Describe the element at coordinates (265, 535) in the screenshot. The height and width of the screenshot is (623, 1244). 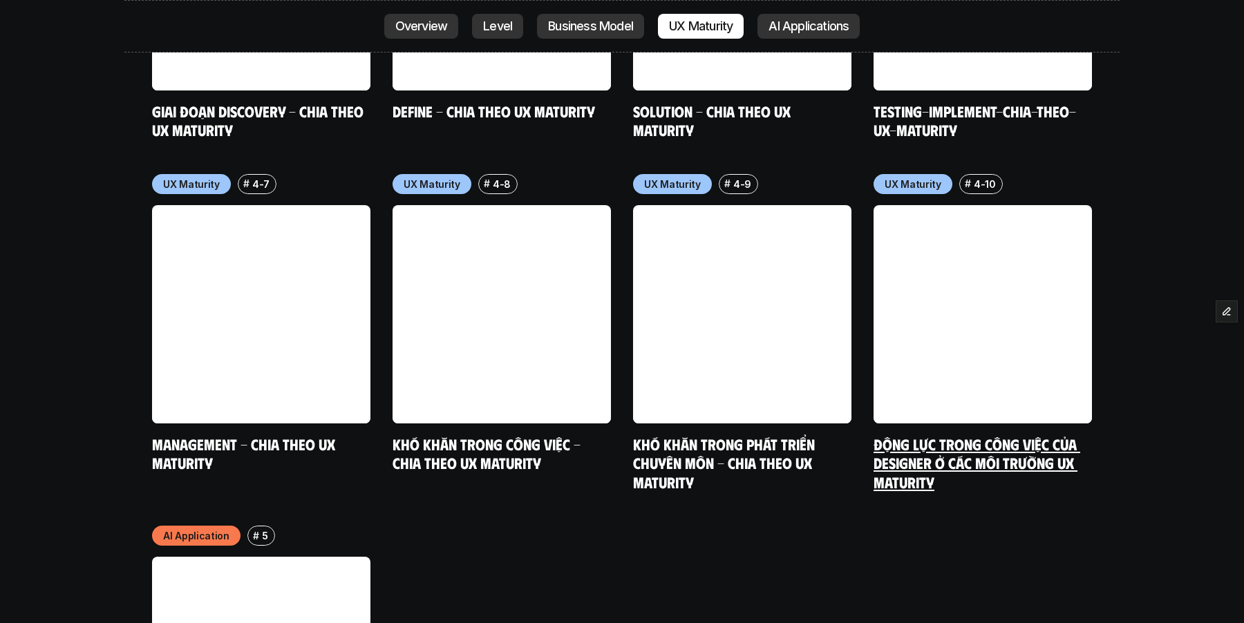
I see `p: 5` at that location.